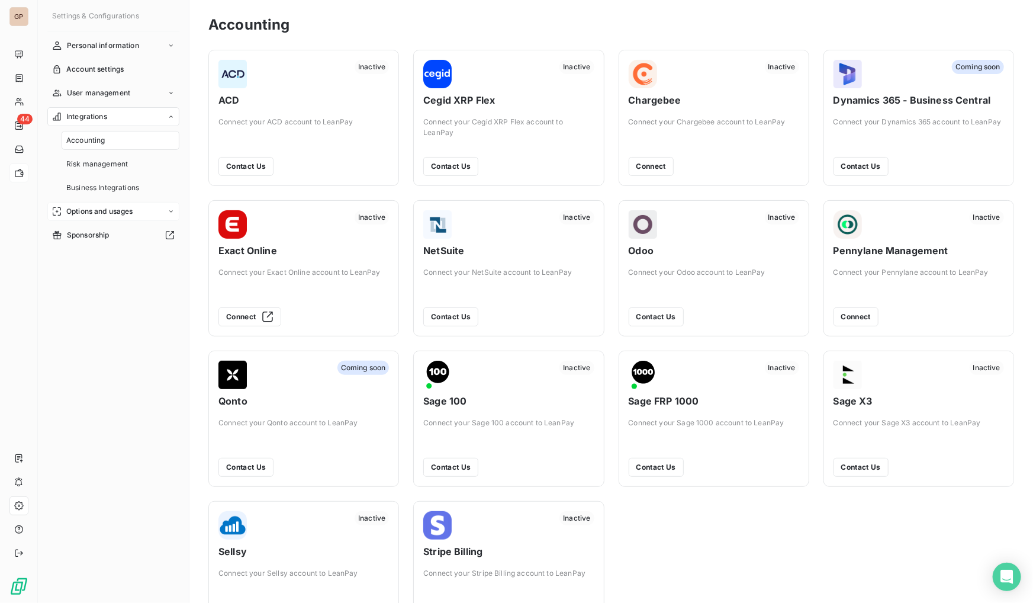 This screenshot has height=603, width=1033. Describe the element at coordinates (86, 117) in the screenshot. I see `span: Integrations` at that location.